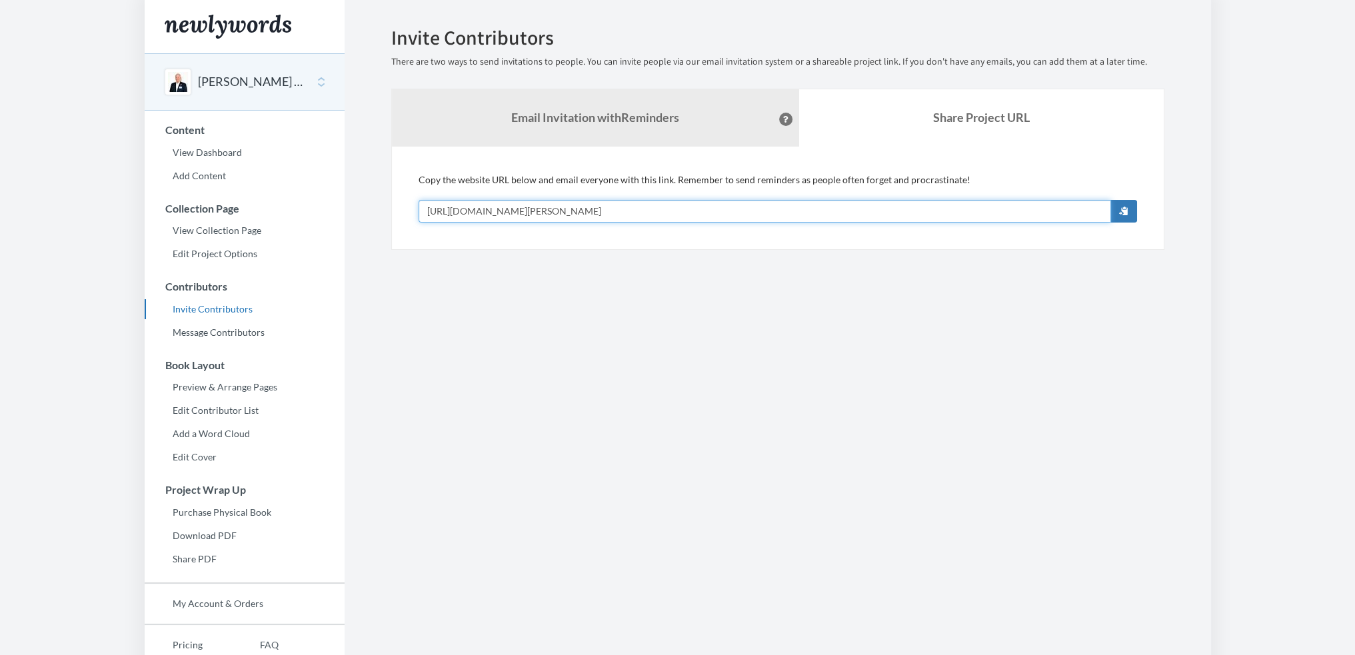 The width and height of the screenshot is (1355, 655). What do you see at coordinates (245, 231) in the screenshot?
I see `a: View Collection Page` at bounding box center [245, 231].